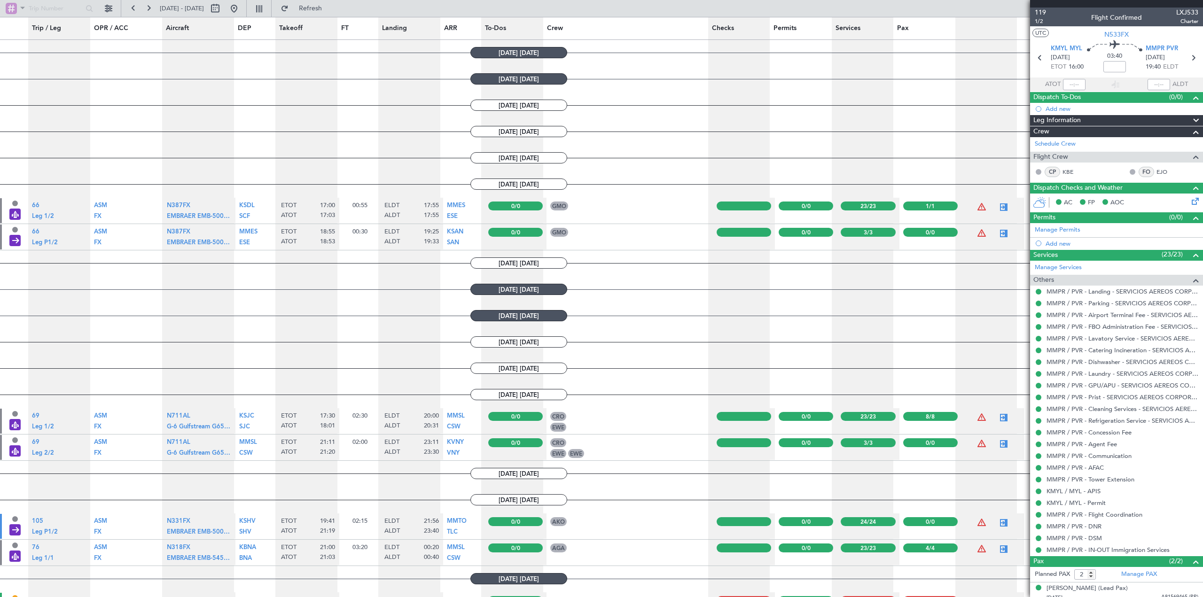 The height and width of the screenshot is (597, 1203). Describe the element at coordinates (1040, 33) in the screenshot. I see `button: UTC` at that location.